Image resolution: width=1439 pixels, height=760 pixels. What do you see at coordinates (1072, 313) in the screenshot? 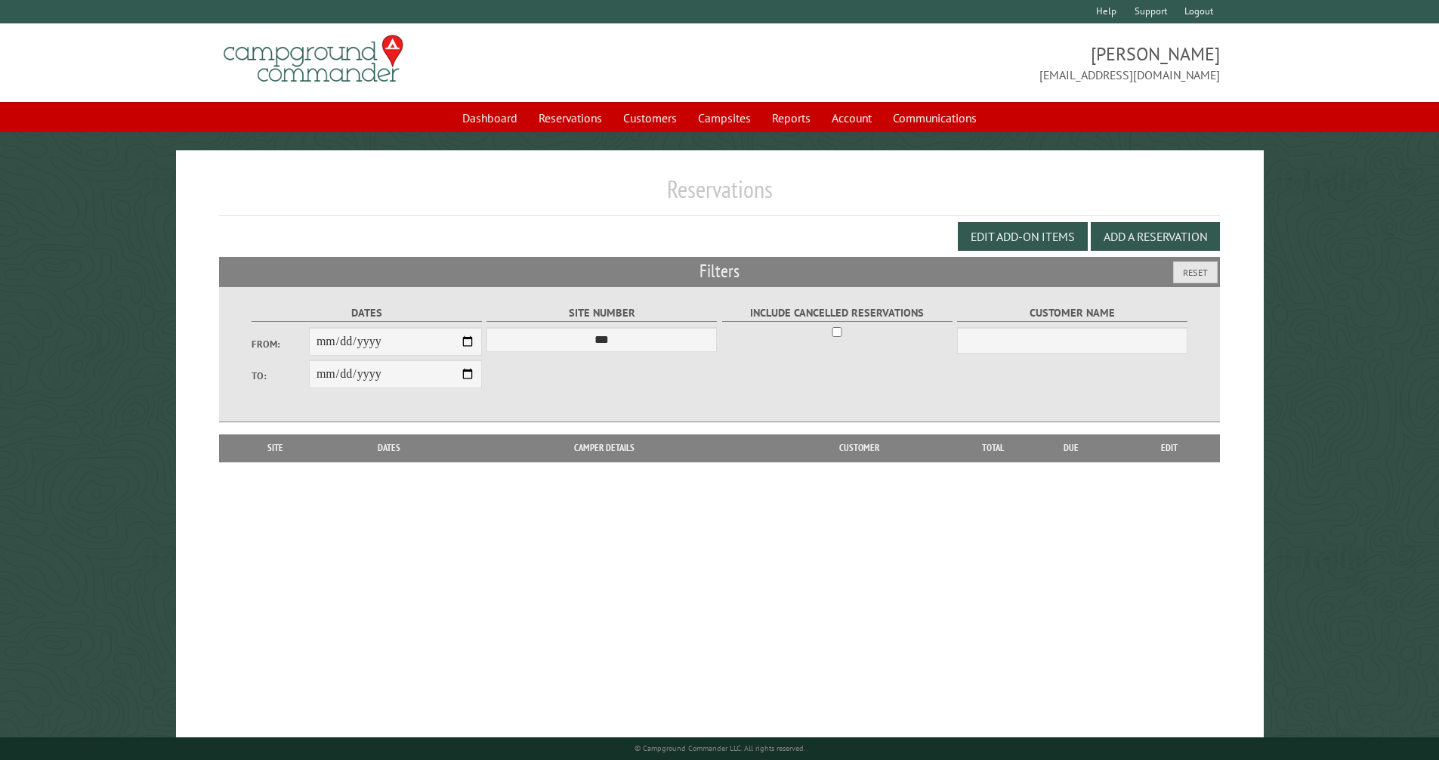
I see `label: Customer Name` at bounding box center [1072, 313].